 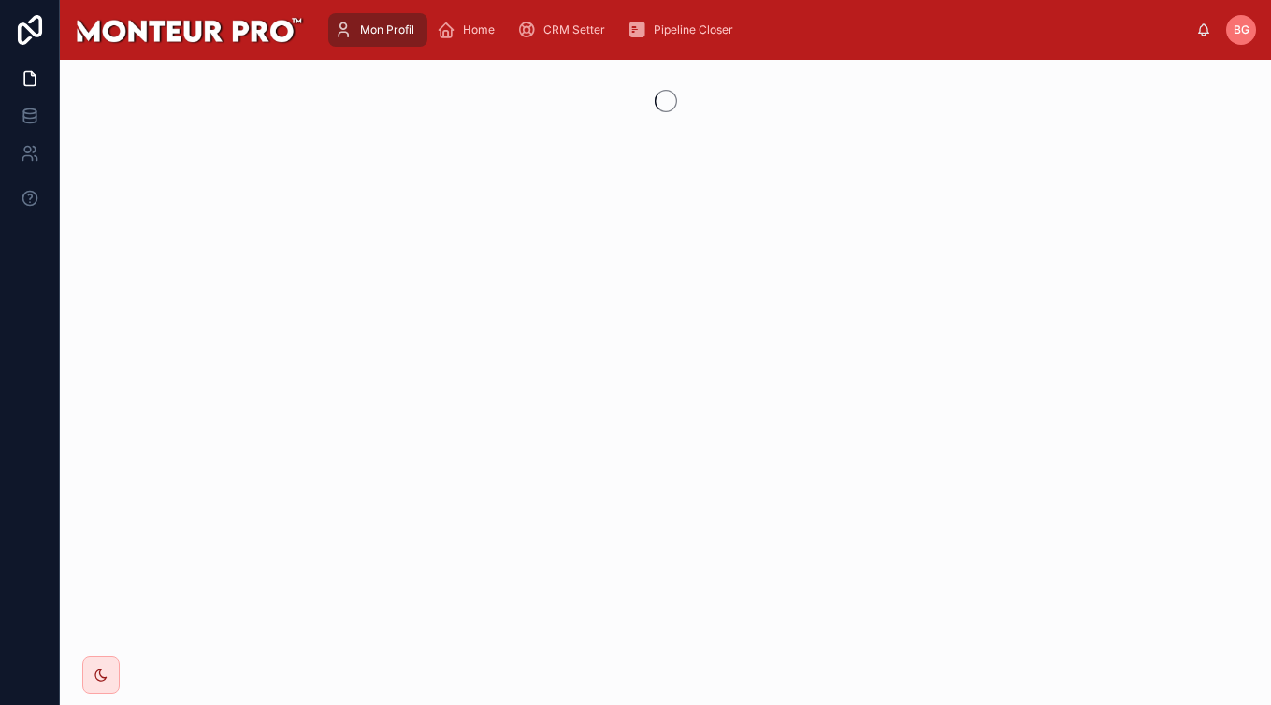 I want to click on img: App logo, so click(x=189, y=30).